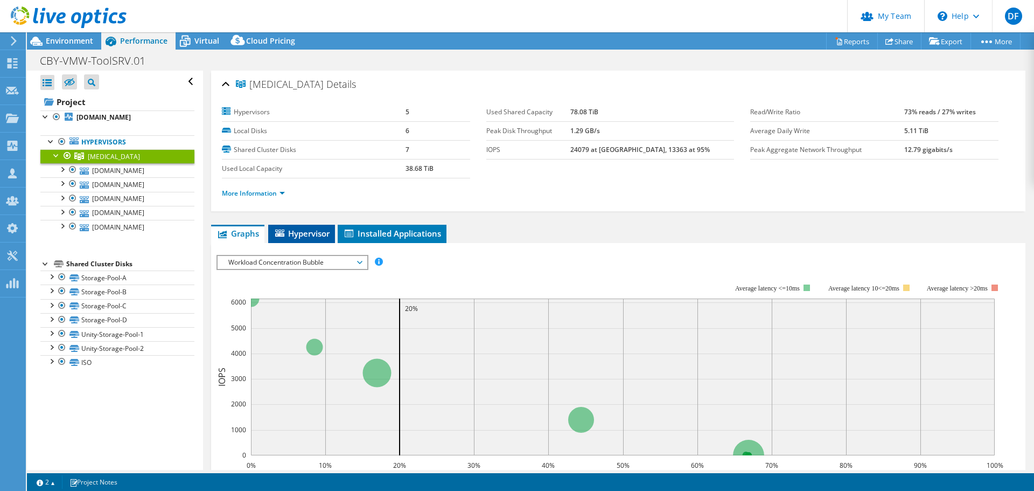 The height and width of the screenshot is (491, 1034). I want to click on text: 80%, so click(846, 465).